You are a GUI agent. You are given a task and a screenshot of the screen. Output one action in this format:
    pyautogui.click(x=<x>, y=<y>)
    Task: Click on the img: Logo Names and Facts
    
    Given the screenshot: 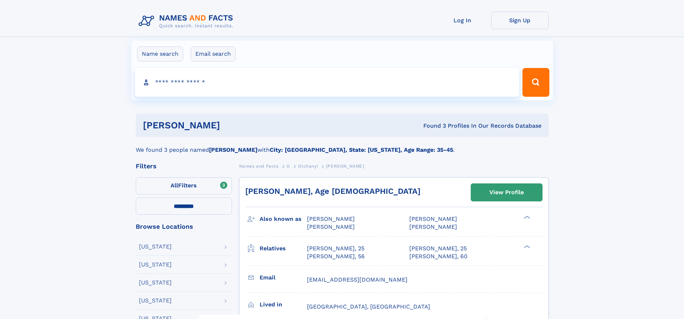 What is the action you would take?
    pyautogui.click(x=188, y=21)
    